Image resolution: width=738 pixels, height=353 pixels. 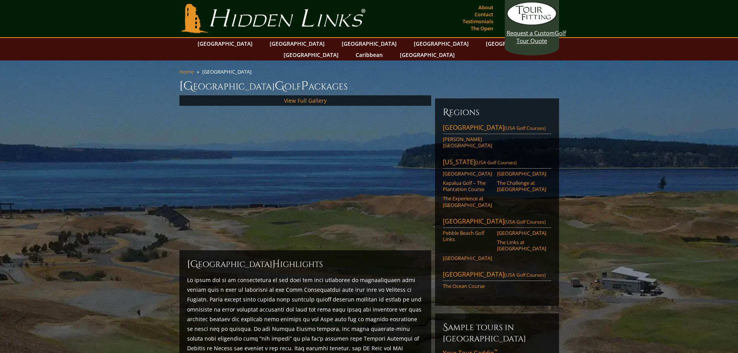 What do you see at coordinates (468, 286) in the screenshot?
I see `a: The Ocean Course` at bounding box center [468, 286].